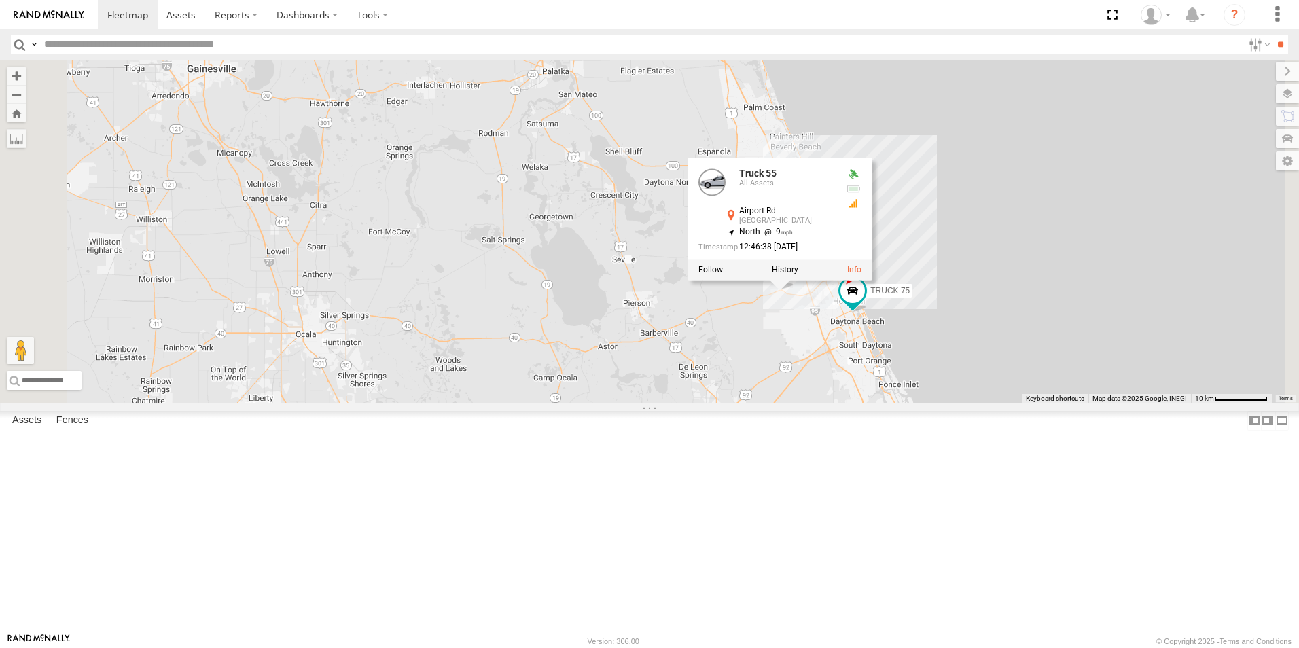  Describe the element at coordinates (49, 15) in the screenshot. I see `img: rand-logo.svg` at that location.